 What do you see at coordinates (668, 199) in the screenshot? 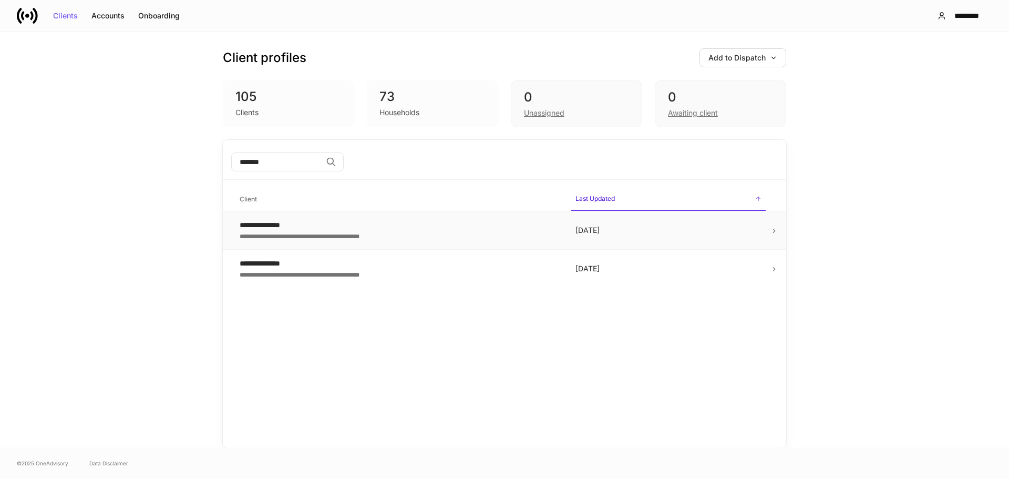
I see `span: Last Updated` at bounding box center [668, 199].